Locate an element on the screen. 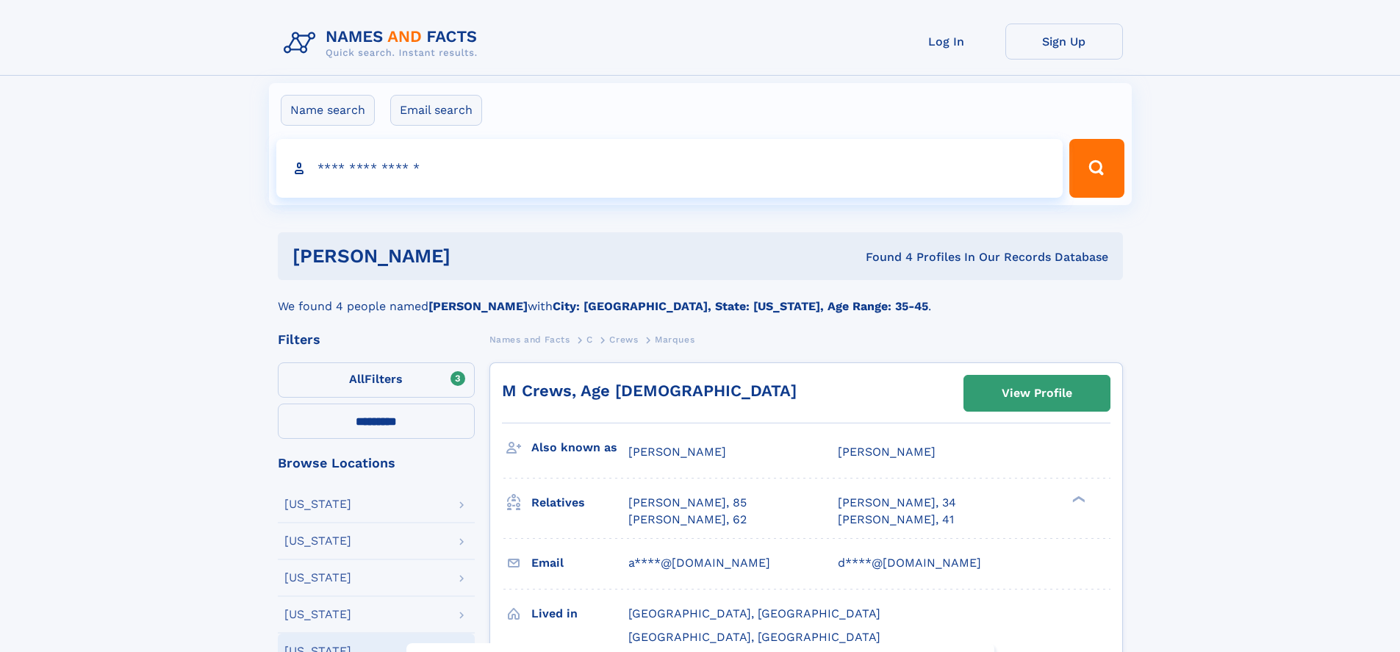  button: Search Button is located at coordinates (1097, 168).